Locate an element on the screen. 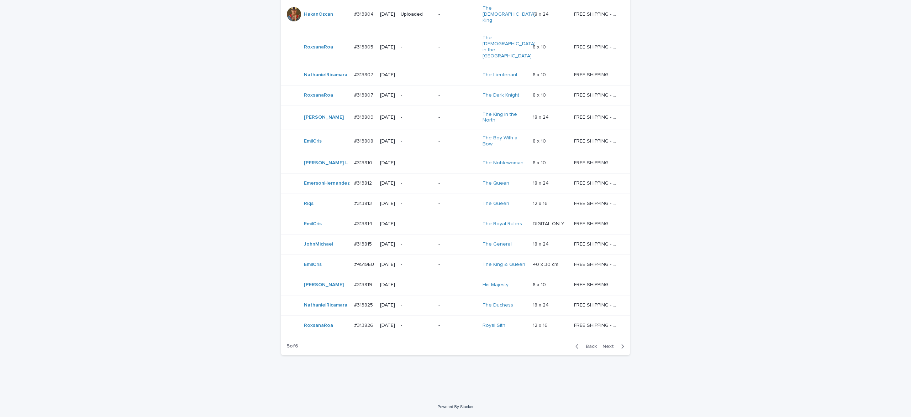  a: Royal Sith is located at coordinates (494, 325).